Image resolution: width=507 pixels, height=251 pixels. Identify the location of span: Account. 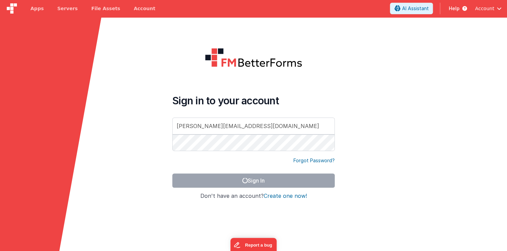
(484, 8).